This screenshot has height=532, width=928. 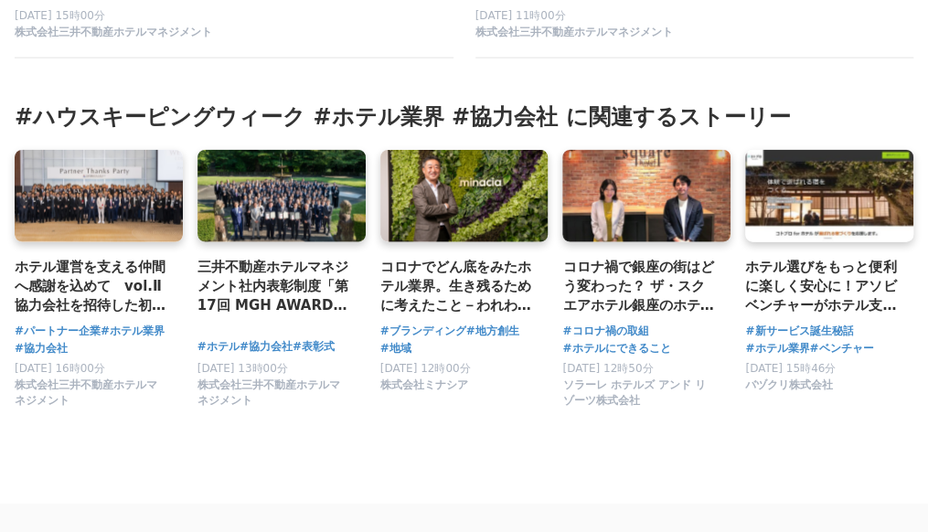 I want to click on h3: ホテル運営を支える仲間へ感謝を込めて vol.Ⅱ 協力会社を招待した初の感謝イベント「Partner Thanks Party」を開催, so click(x=91, y=286).